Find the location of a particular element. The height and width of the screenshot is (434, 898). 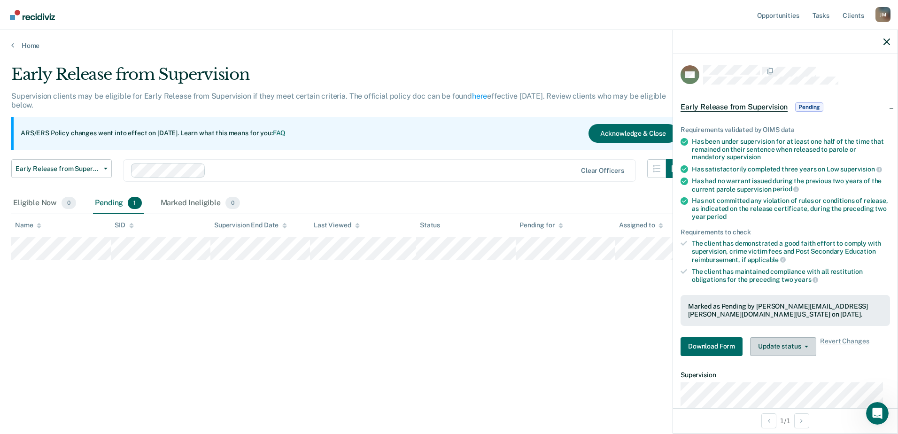

div: 1 / 1 is located at coordinates (786, 421).